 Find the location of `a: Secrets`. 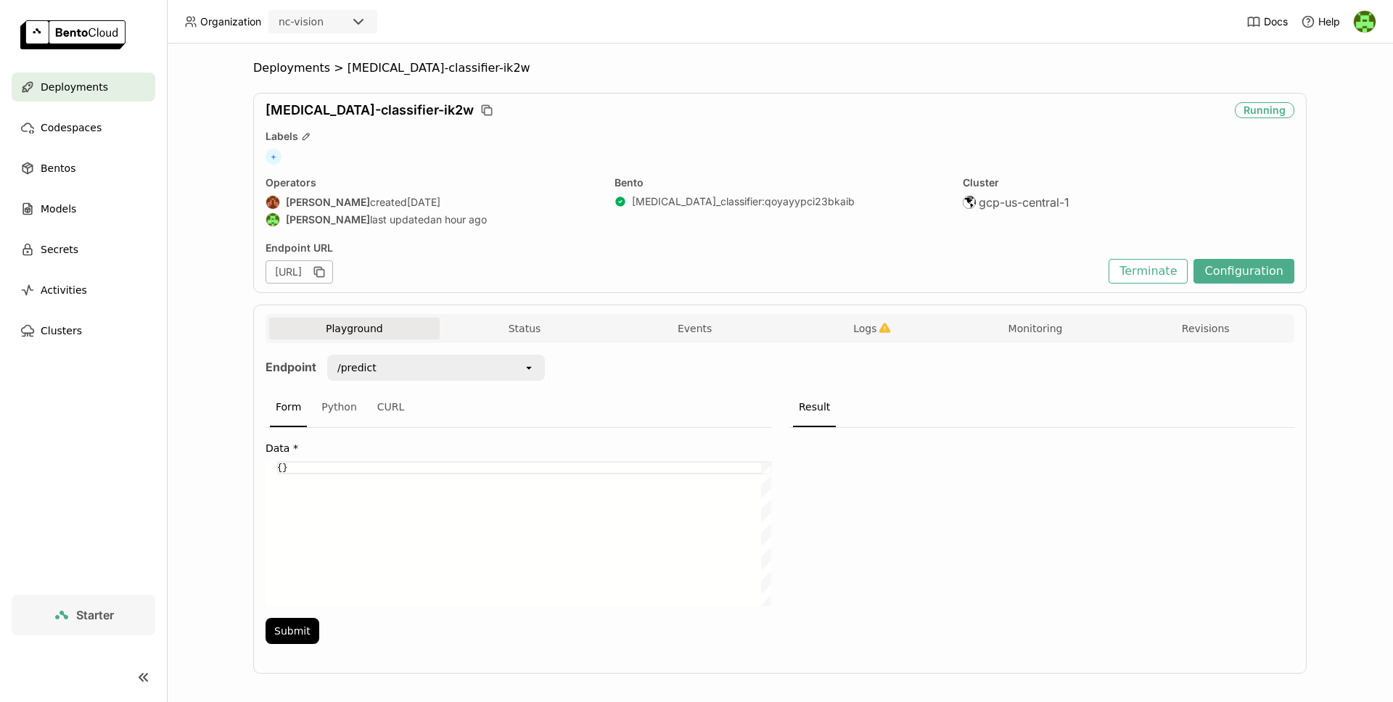

a: Secrets is located at coordinates (83, 250).